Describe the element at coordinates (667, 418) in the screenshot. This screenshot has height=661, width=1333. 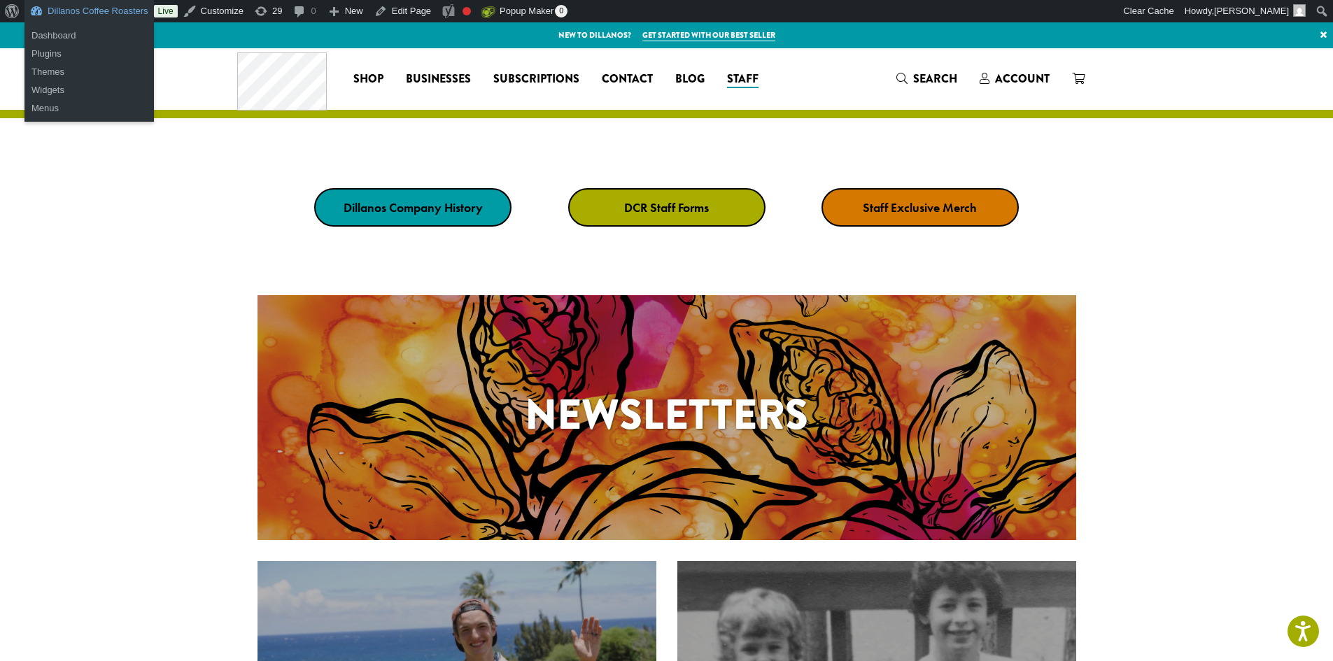
I see `a: Newsletters` at that location.